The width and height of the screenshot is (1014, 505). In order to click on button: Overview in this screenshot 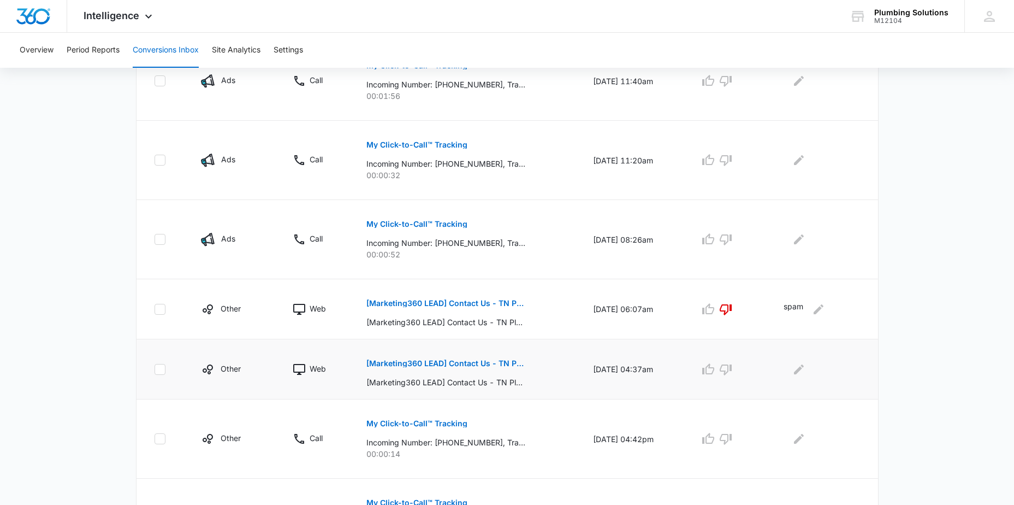, I will do `click(37, 50)`.